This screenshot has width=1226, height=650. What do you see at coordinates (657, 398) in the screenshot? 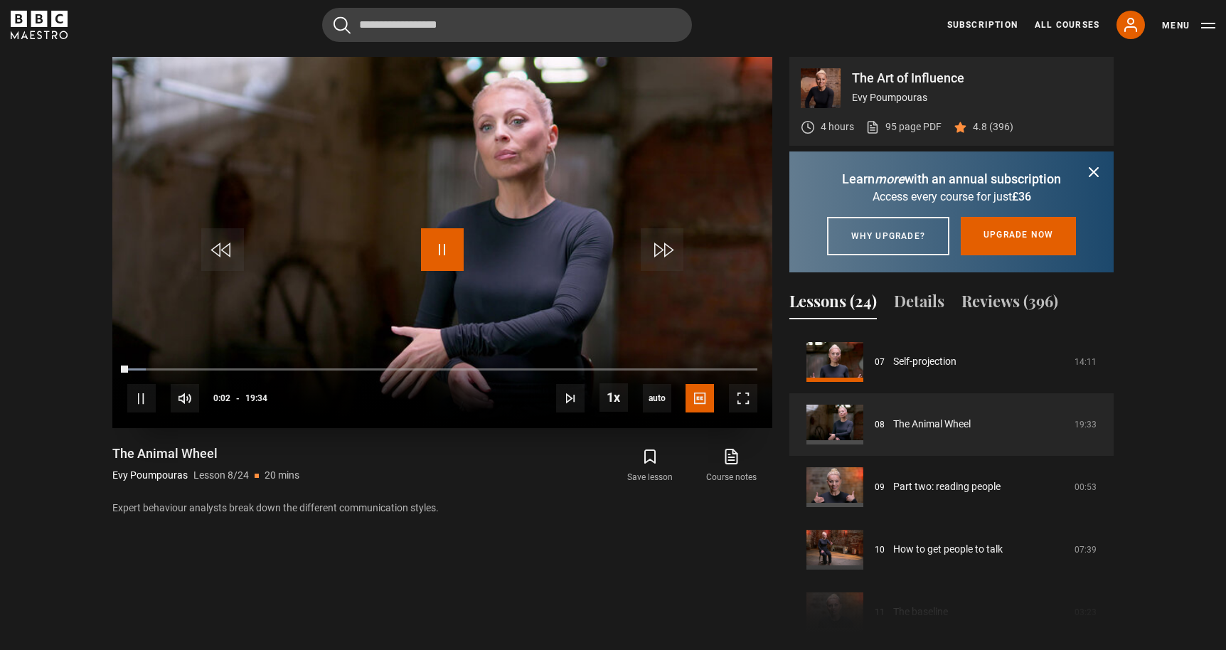
I see `span: auto` at bounding box center [657, 398].